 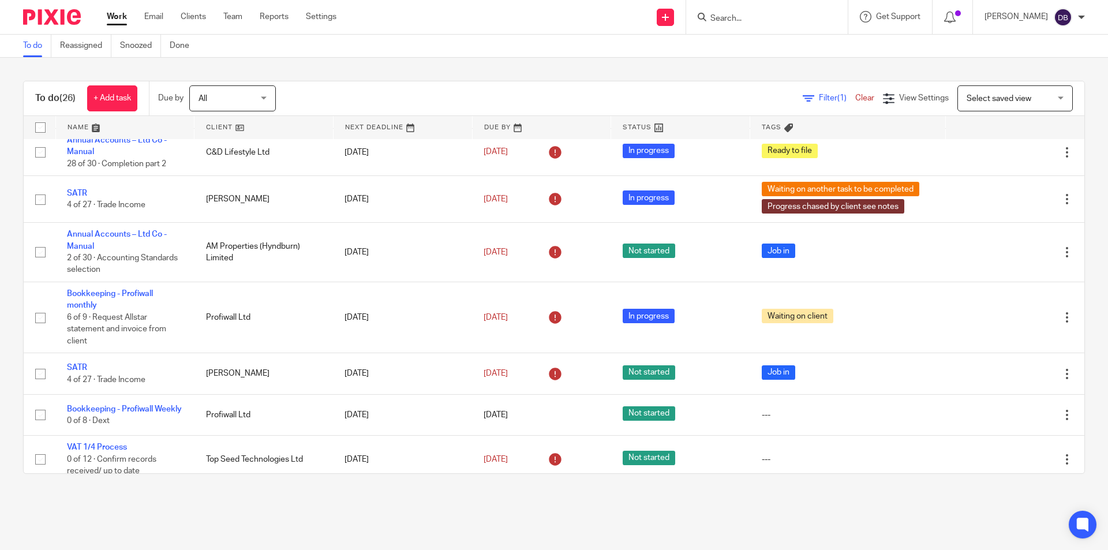 What do you see at coordinates (771, 127) in the screenshot?
I see `span: Tags` at bounding box center [771, 127].